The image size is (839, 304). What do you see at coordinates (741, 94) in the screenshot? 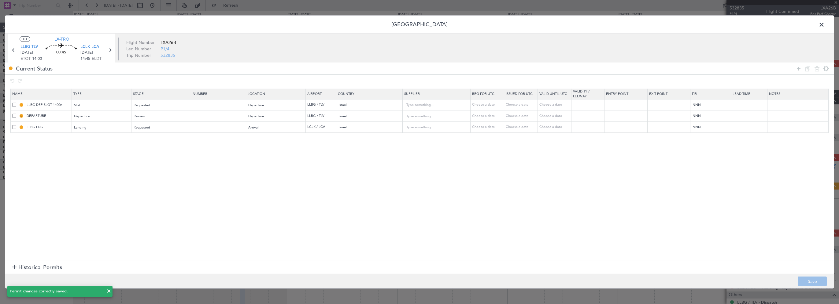
I see `span: Lead Time` at bounding box center [741, 94].